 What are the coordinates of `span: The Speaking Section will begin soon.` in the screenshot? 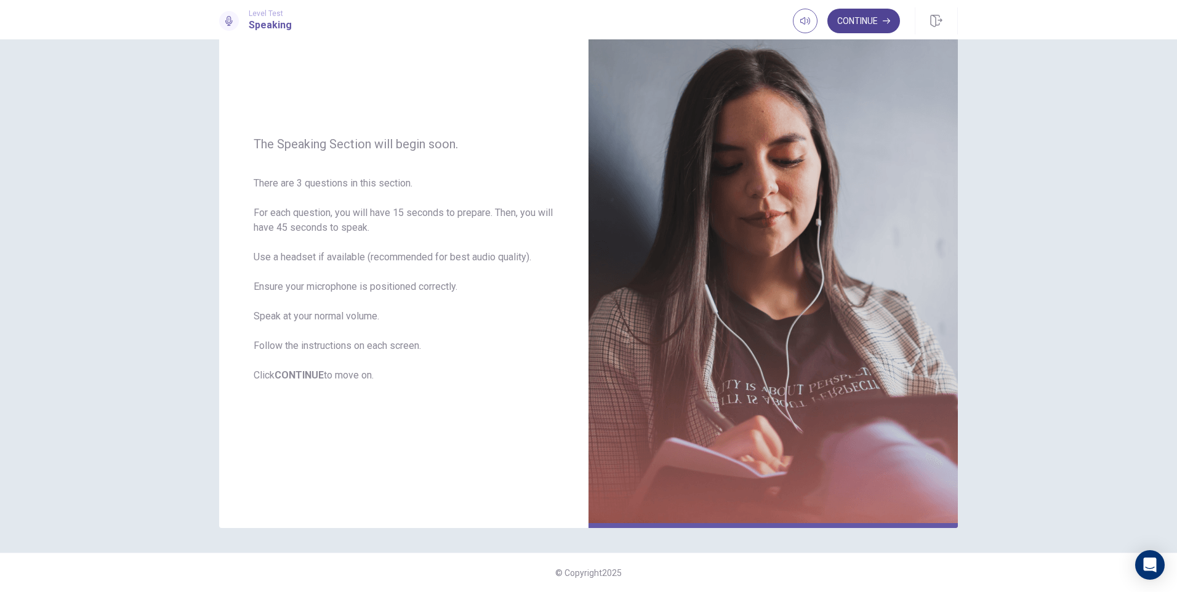 It's located at (404, 144).